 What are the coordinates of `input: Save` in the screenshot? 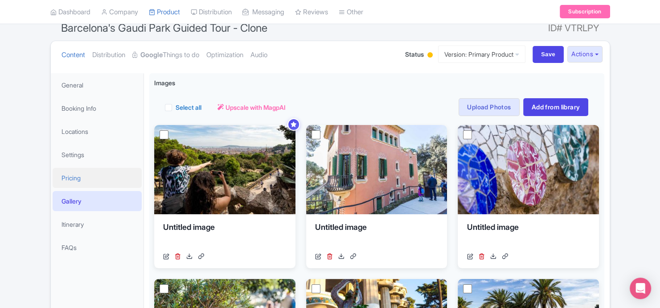 It's located at (548, 54).